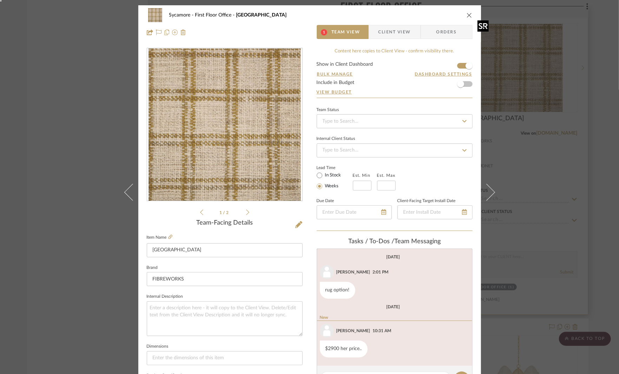 This screenshot has height=374, width=619. I want to click on div: 0, so click(225, 125).